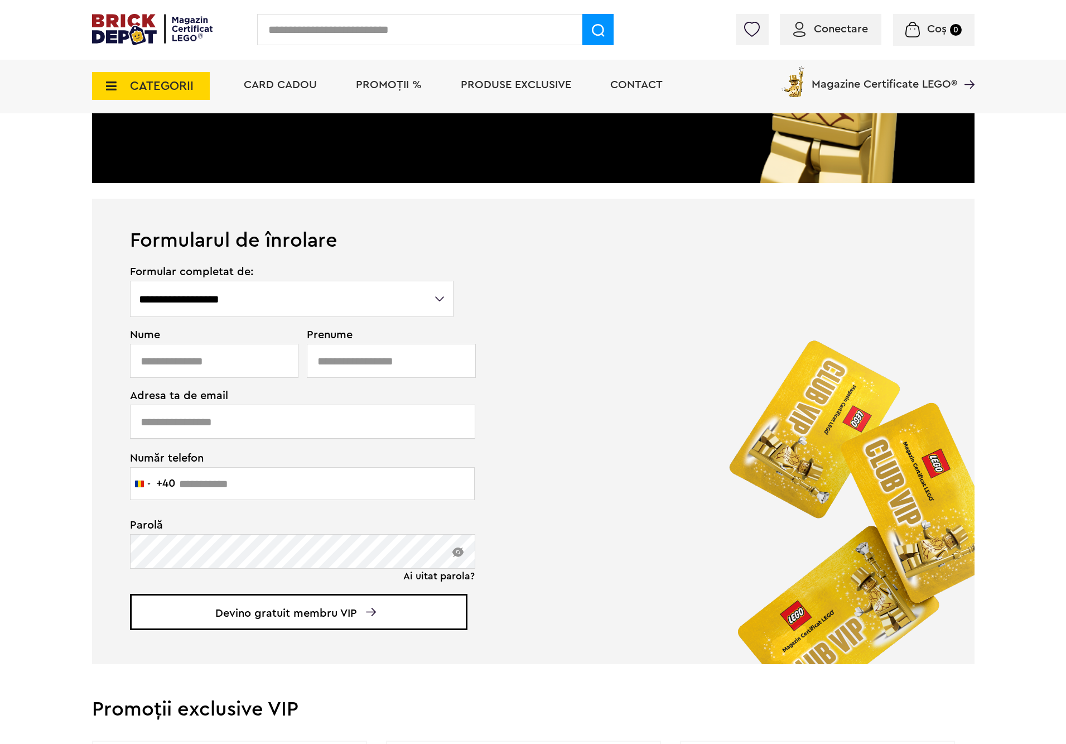 The width and height of the screenshot is (1066, 744). Describe the element at coordinates (389, 85) in the screenshot. I see `a: PROMOȚII %` at that location.